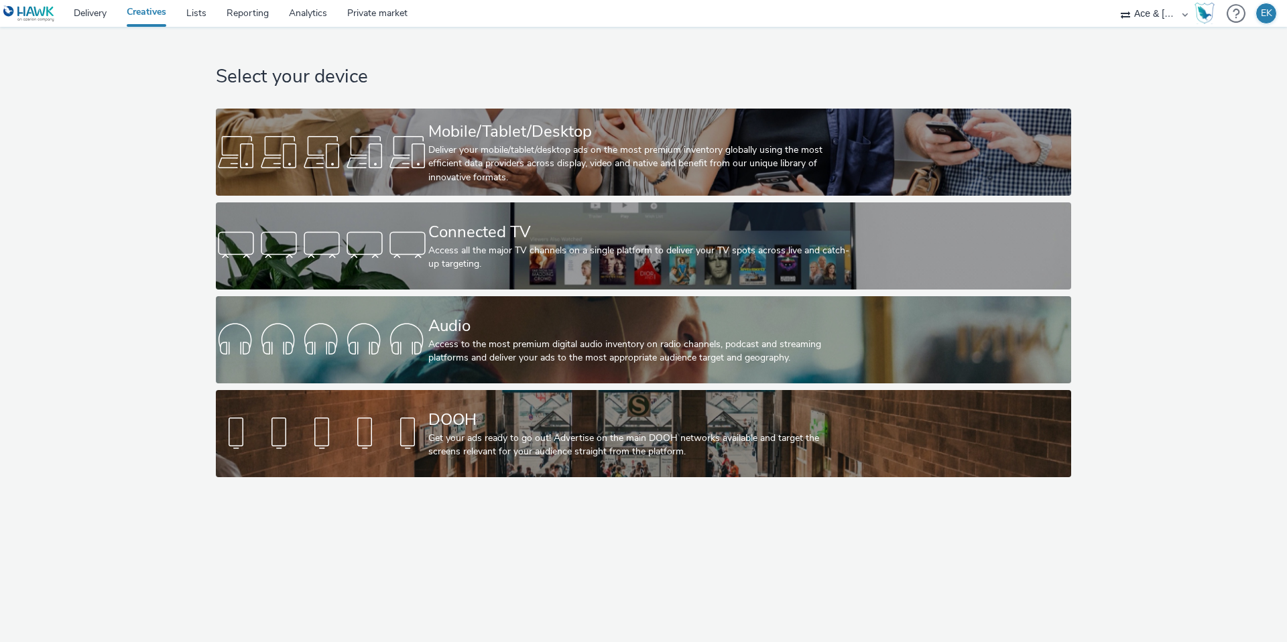  What do you see at coordinates (641, 257) in the screenshot?
I see `div: Access all the major TV channels on a single platform to deliver your TV spots across live and ca...` at bounding box center [641, 257].